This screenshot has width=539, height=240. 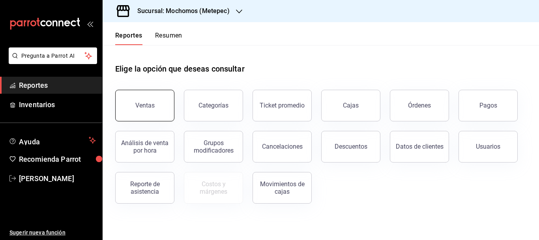 What do you see at coordinates (282, 146) in the screenshot?
I see `div: Cancelaciones` at bounding box center [282, 146].